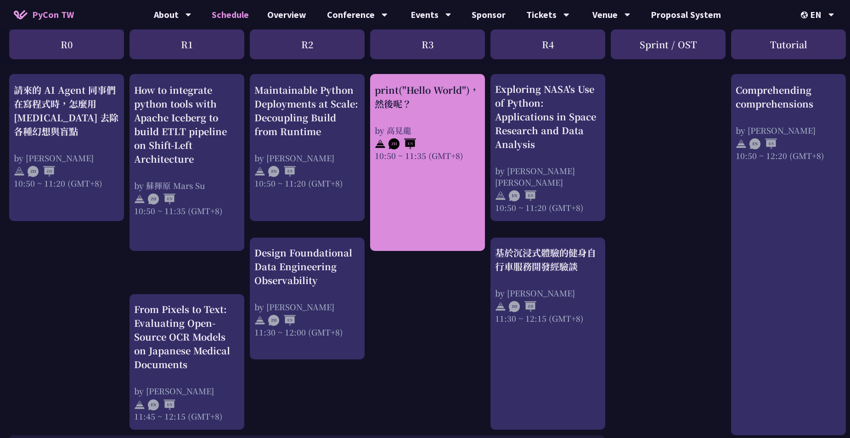  I want to click on a: PyCon TW, so click(44, 15).